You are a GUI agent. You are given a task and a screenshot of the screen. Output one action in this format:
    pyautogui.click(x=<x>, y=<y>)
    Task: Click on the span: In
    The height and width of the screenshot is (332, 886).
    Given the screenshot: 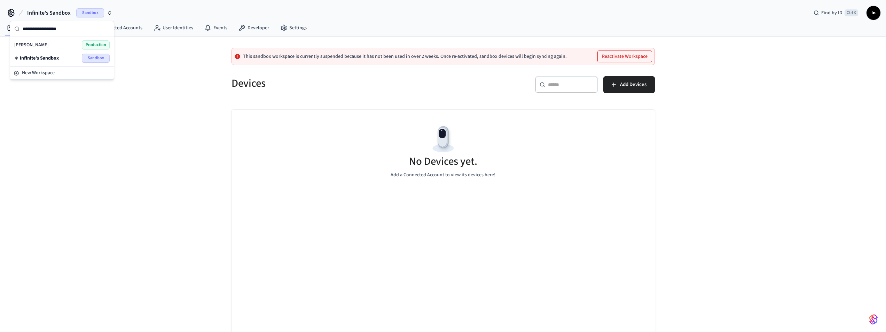 What is the action you would take?
    pyautogui.click(x=874, y=13)
    